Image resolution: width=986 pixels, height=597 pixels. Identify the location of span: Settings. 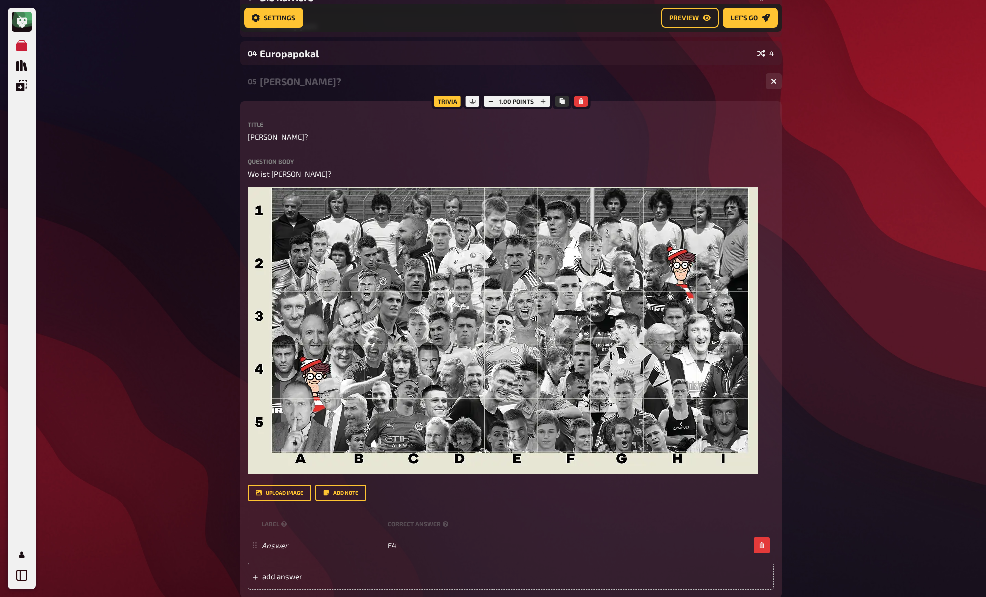
(279, 18).